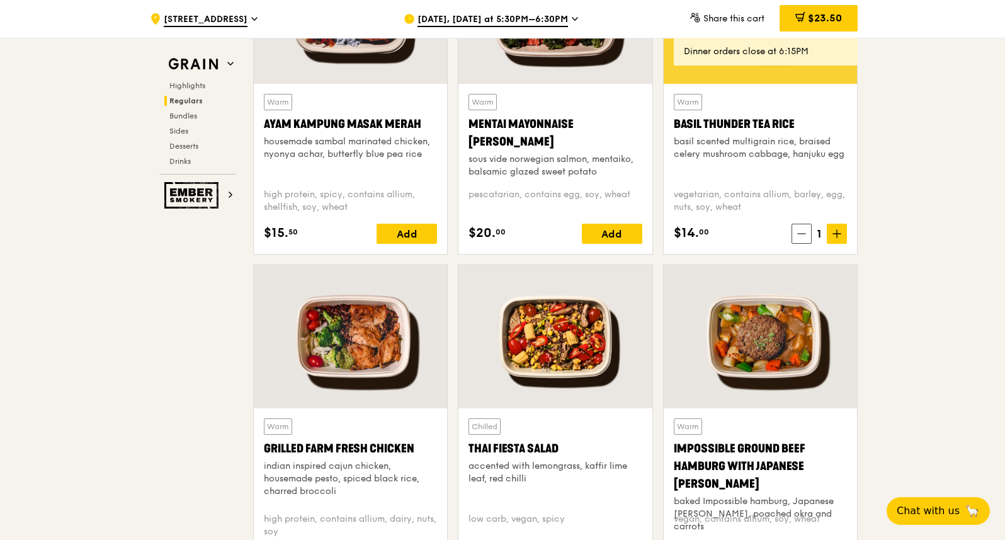 The width and height of the screenshot is (1005, 540). What do you see at coordinates (184, 146) in the screenshot?
I see `span: Desserts` at bounding box center [184, 146].